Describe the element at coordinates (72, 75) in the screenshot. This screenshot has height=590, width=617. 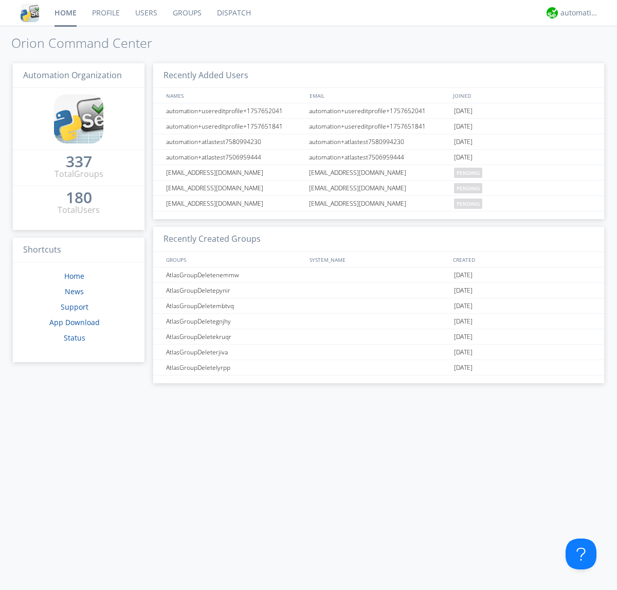
I see `span: Automation Organization` at that location.